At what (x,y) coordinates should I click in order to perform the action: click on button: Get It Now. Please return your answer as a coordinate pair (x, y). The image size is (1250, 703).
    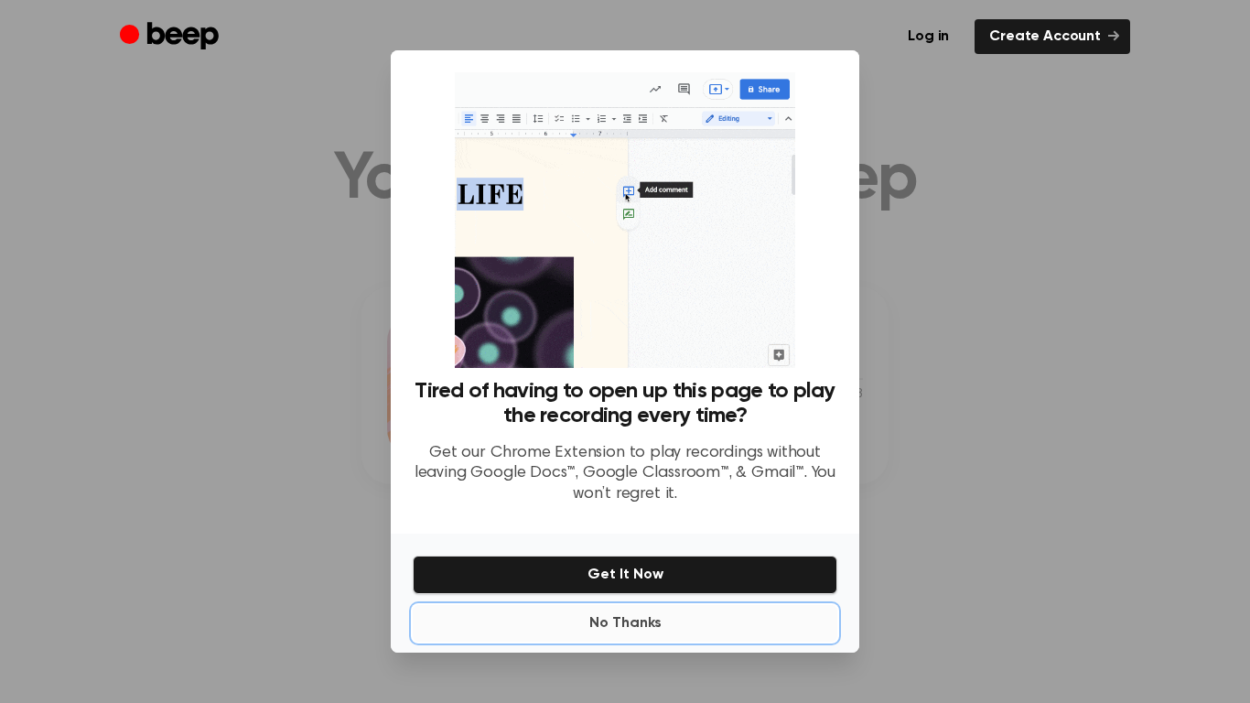
    Looking at the image, I should click on (625, 575).